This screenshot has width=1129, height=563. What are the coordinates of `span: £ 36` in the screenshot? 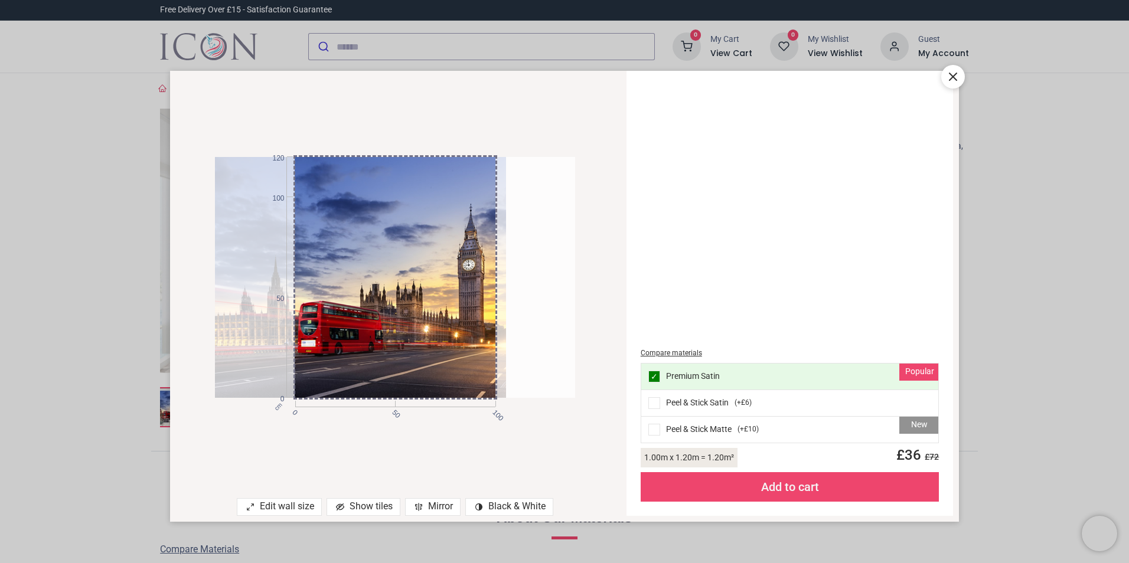 It's located at (914, 455).